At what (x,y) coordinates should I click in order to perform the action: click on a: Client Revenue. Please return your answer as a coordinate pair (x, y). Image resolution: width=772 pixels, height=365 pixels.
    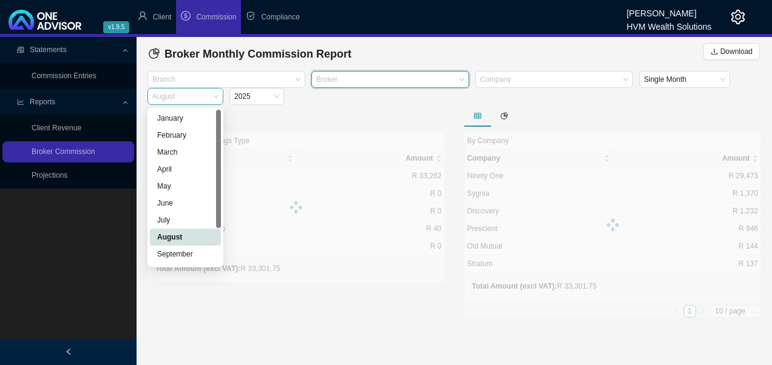
    Looking at the image, I should click on (56, 128).